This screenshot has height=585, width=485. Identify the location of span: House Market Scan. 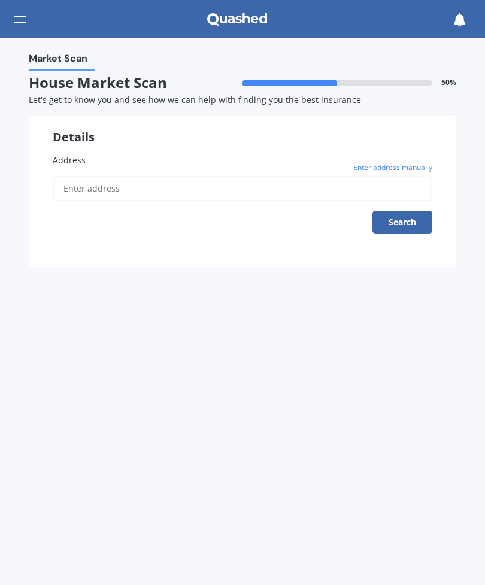
(135, 83).